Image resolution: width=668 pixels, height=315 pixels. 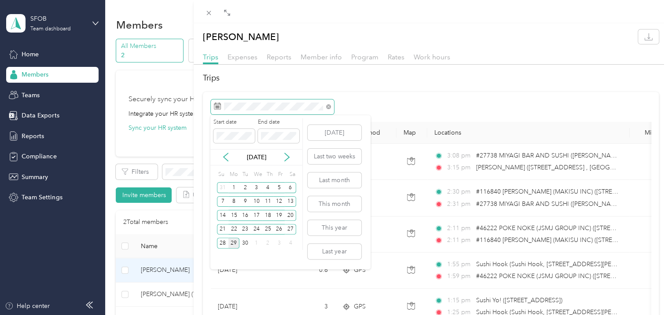 What do you see at coordinates (432, 57) in the screenshot?
I see `span: Work hours` at bounding box center [432, 57].